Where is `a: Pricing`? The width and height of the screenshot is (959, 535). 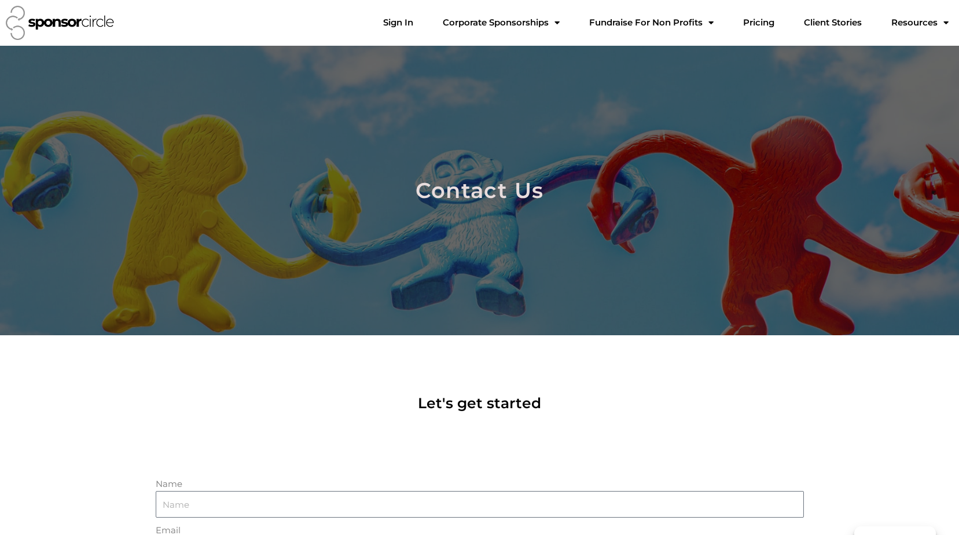
a: Pricing is located at coordinates (759, 23).